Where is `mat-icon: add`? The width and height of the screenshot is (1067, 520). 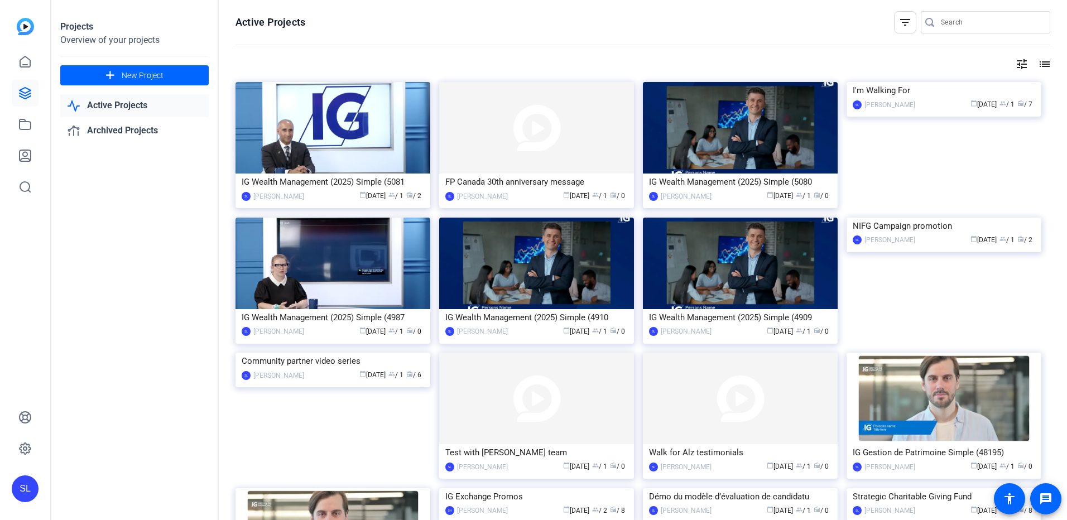
mat-icon: add is located at coordinates (110, 75).